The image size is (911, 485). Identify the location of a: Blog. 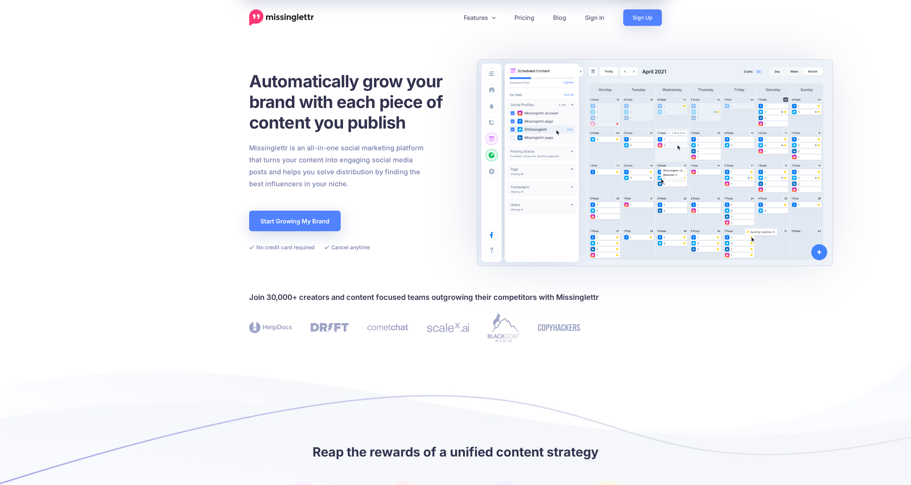
(559, 18).